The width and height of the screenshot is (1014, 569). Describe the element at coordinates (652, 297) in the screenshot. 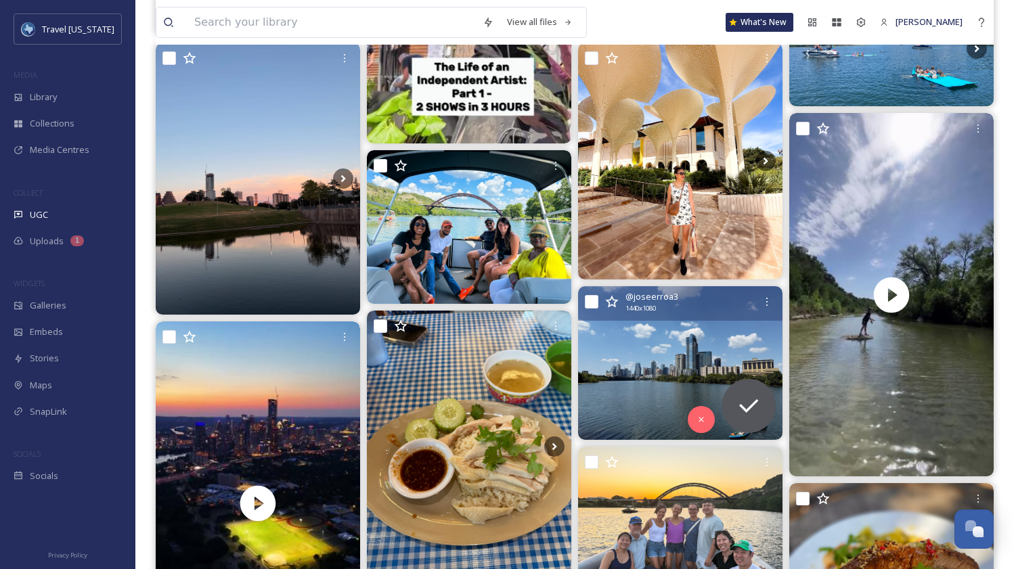

I see `span: @ joseerroa3` at that location.